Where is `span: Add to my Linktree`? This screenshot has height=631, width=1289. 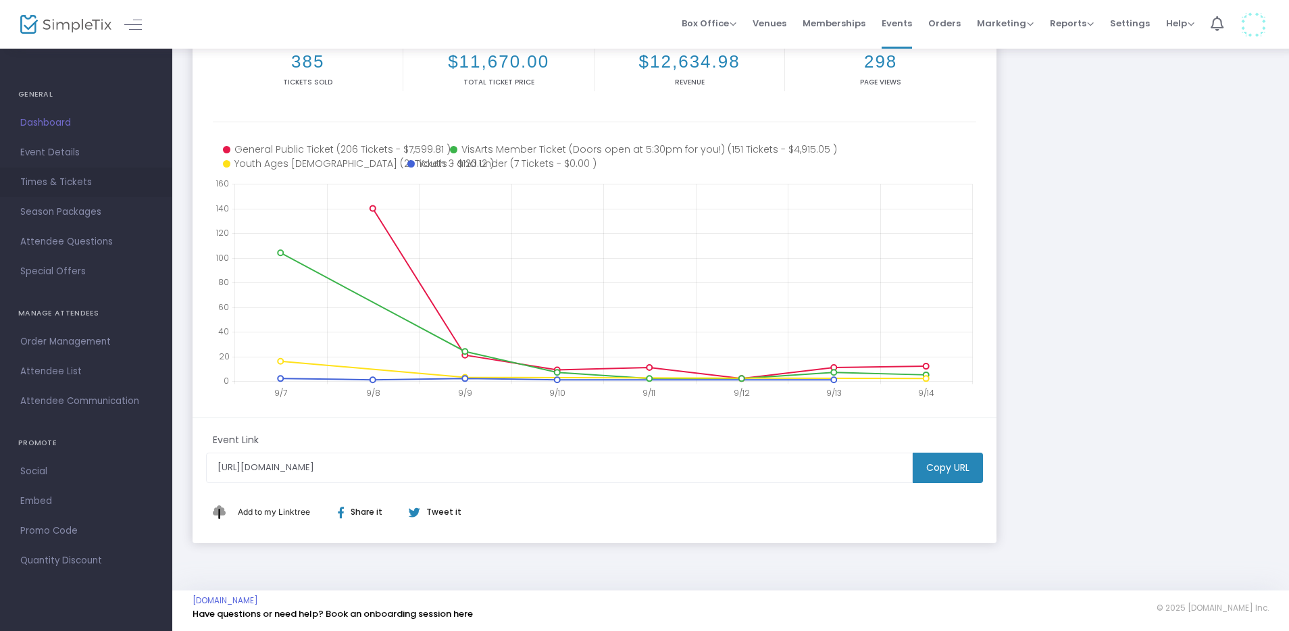
span: Add to my Linktree is located at coordinates (274, 511).